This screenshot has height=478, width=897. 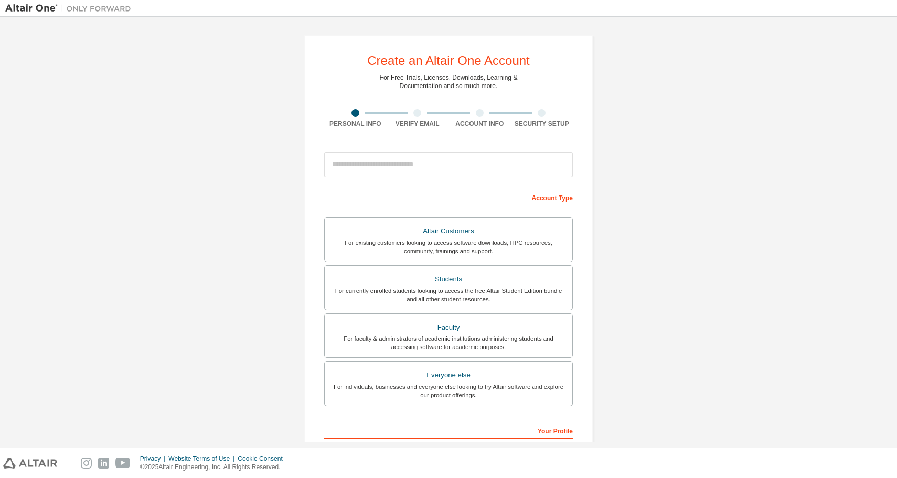 What do you see at coordinates (449, 231) in the screenshot?
I see `div: Altair Customers` at bounding box center [449, 231].